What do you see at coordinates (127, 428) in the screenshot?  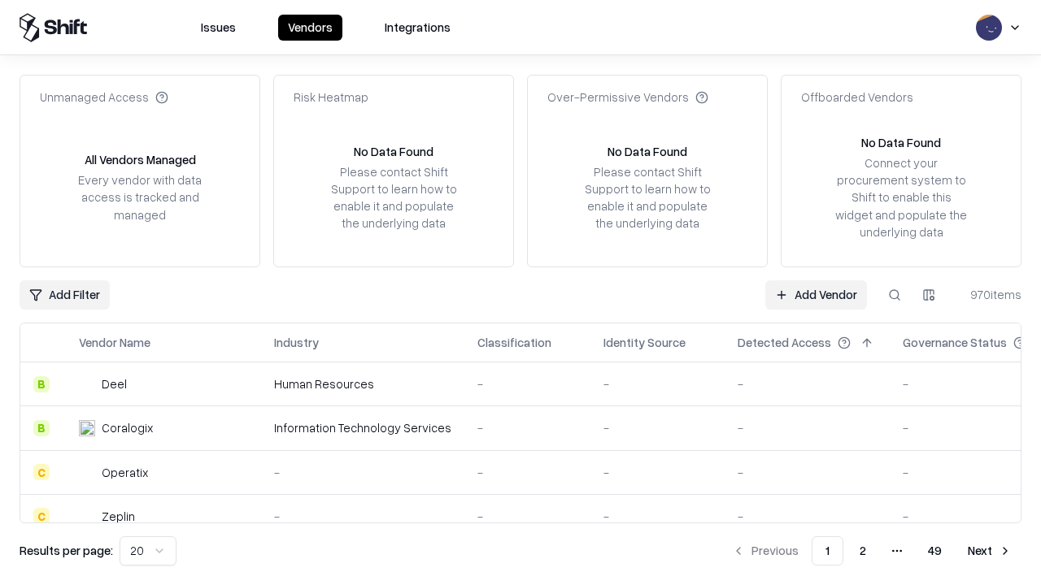 I see `div: Coralogix` at bounding box center [127, 428].